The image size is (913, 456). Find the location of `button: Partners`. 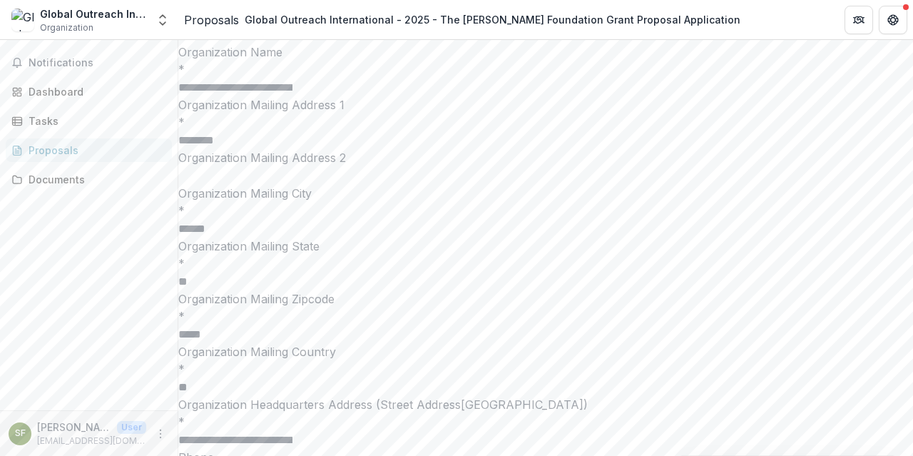

button: Partners is located at coordinates (859, 20).